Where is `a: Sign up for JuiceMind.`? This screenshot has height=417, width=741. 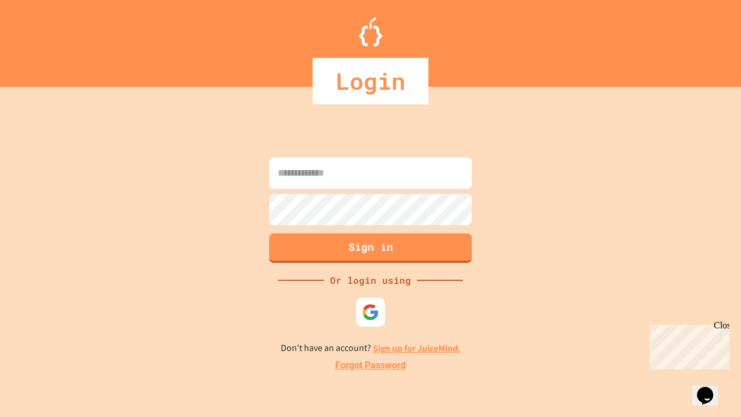 a: Sign up for JuiceMind. is located at coordinates (417, 348).